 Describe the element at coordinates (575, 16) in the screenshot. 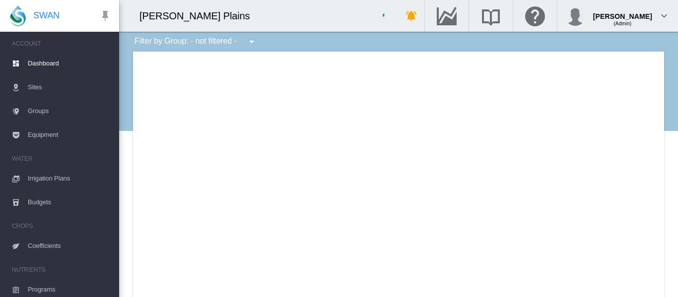

I see `img: profile.jpg` at that location.